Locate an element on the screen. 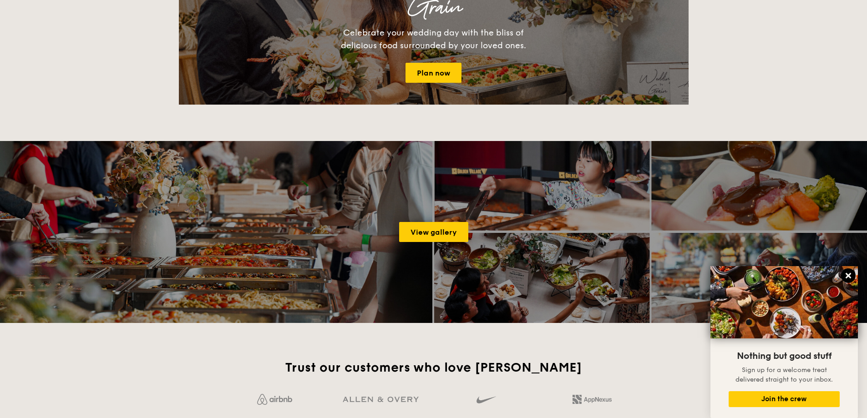 The width and height of the screenshot is (867, 418). button: Close is located at coordinates (848, 276).